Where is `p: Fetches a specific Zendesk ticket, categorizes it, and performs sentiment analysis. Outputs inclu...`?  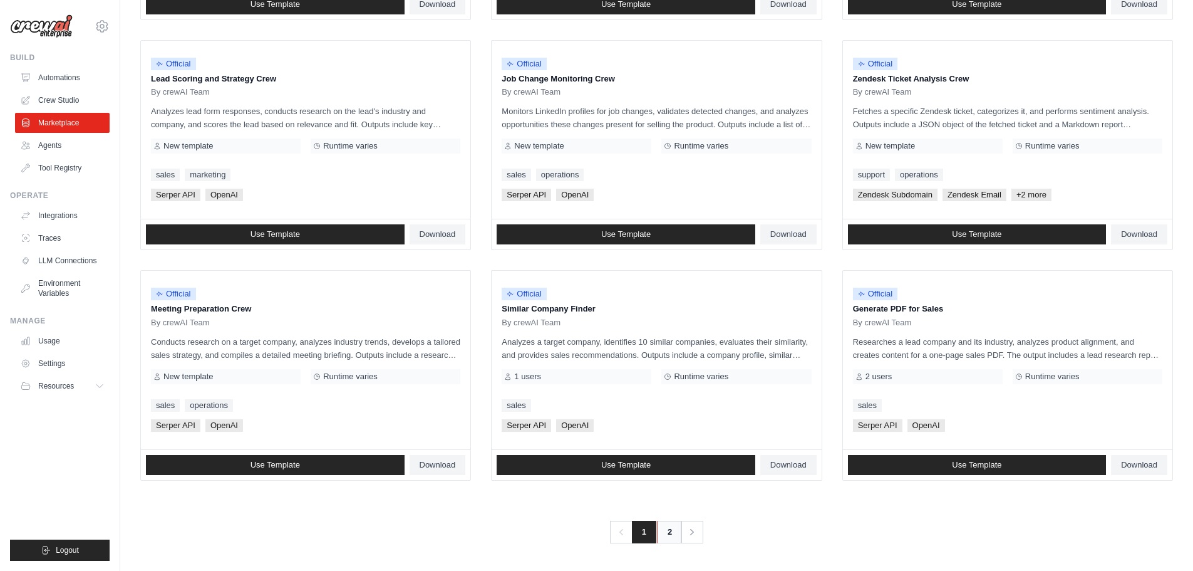 p: Fetches a specific Zendesk ticket, categorizes it, and performs sentiment analysis. Outputs inclu... is located at coordinates (1008, 118).